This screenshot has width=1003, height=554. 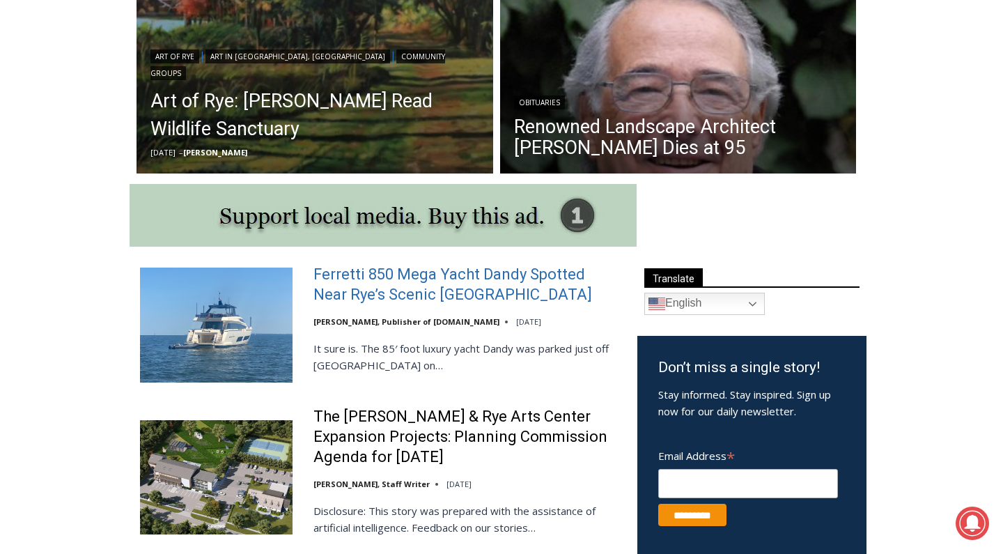 I want to click on a: English, so click(x=704, y=304).